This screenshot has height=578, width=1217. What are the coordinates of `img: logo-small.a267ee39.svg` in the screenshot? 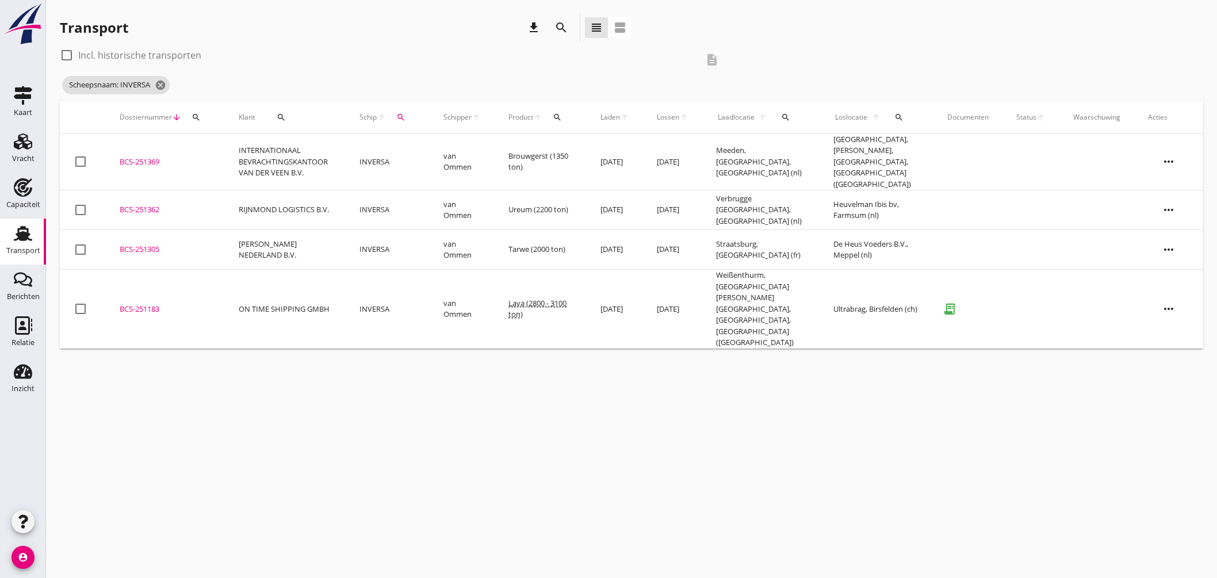 It's located at (23, 24).